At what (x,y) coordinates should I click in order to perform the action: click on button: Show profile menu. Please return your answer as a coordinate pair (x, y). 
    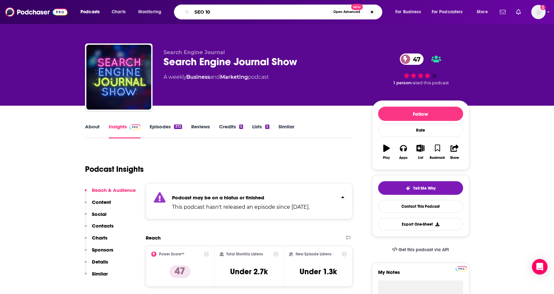
    Looking at the image, I should click on (539, 12).